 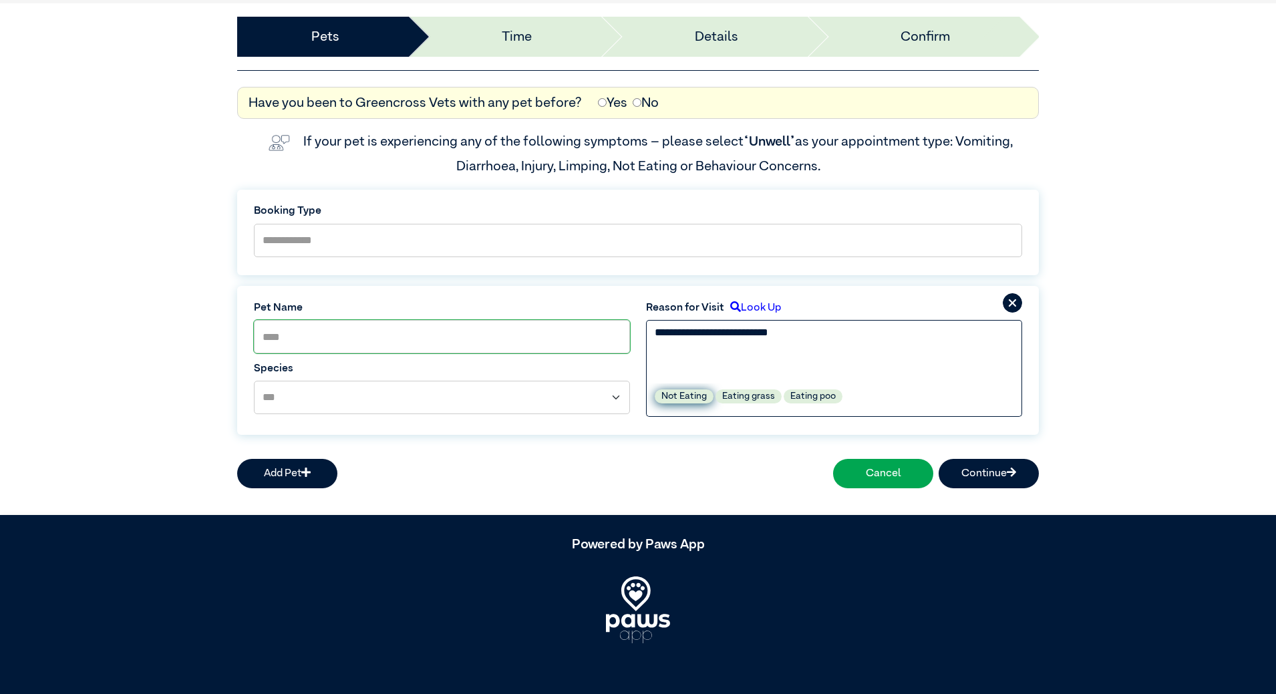 What do you see at coordinates (685, 308) in the screenshot?
I see `label: Reason for Visit` at bounding box center [685, 308].